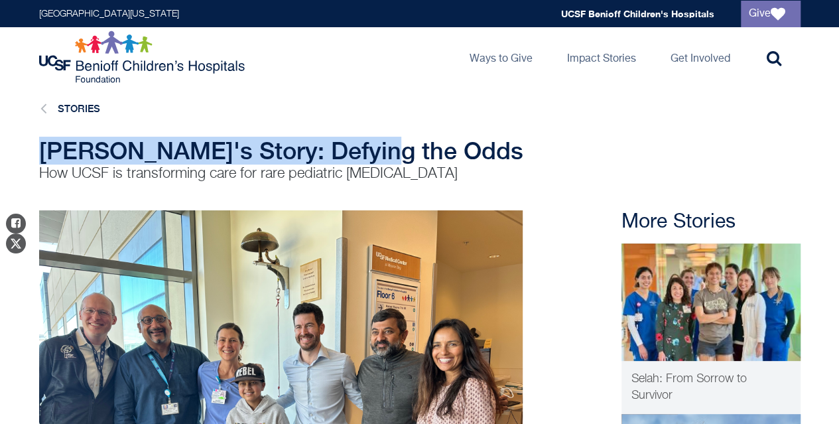 The height and width of the screenshot is (424, 839). Describe the element at coordinates (79, 108) in the screenshot. I see `a: Stories` at that location.